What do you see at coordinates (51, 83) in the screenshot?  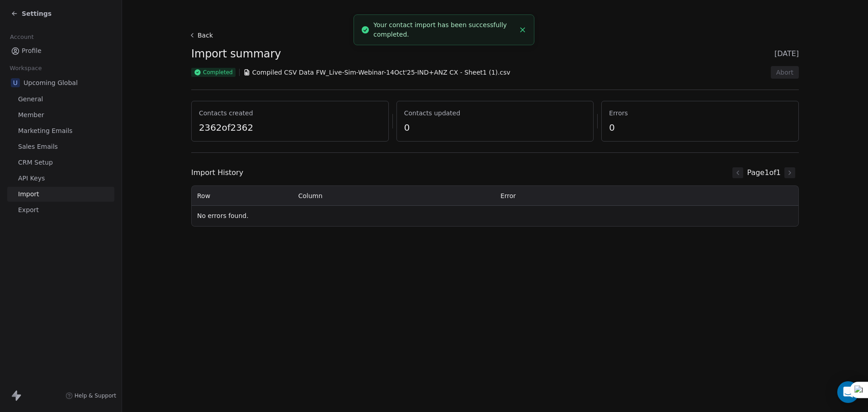 I see `span: Upcoming Global` at bounding box center [51, 83].